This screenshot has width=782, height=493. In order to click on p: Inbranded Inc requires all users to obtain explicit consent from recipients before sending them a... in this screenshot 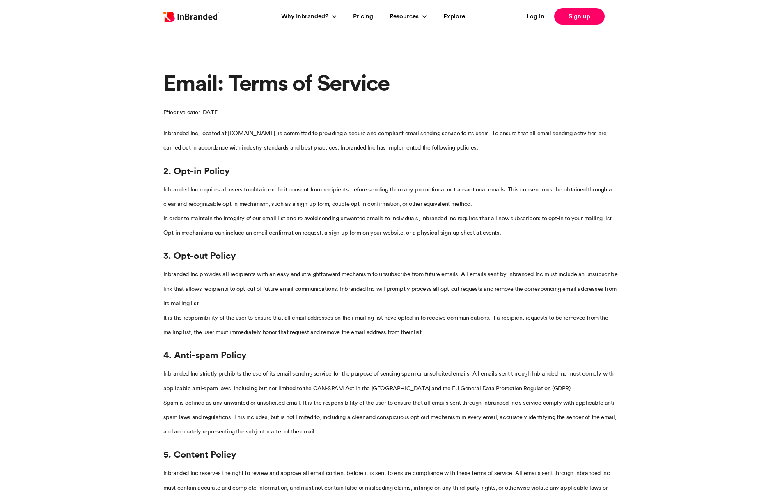, I will do `click(391, 211)`.